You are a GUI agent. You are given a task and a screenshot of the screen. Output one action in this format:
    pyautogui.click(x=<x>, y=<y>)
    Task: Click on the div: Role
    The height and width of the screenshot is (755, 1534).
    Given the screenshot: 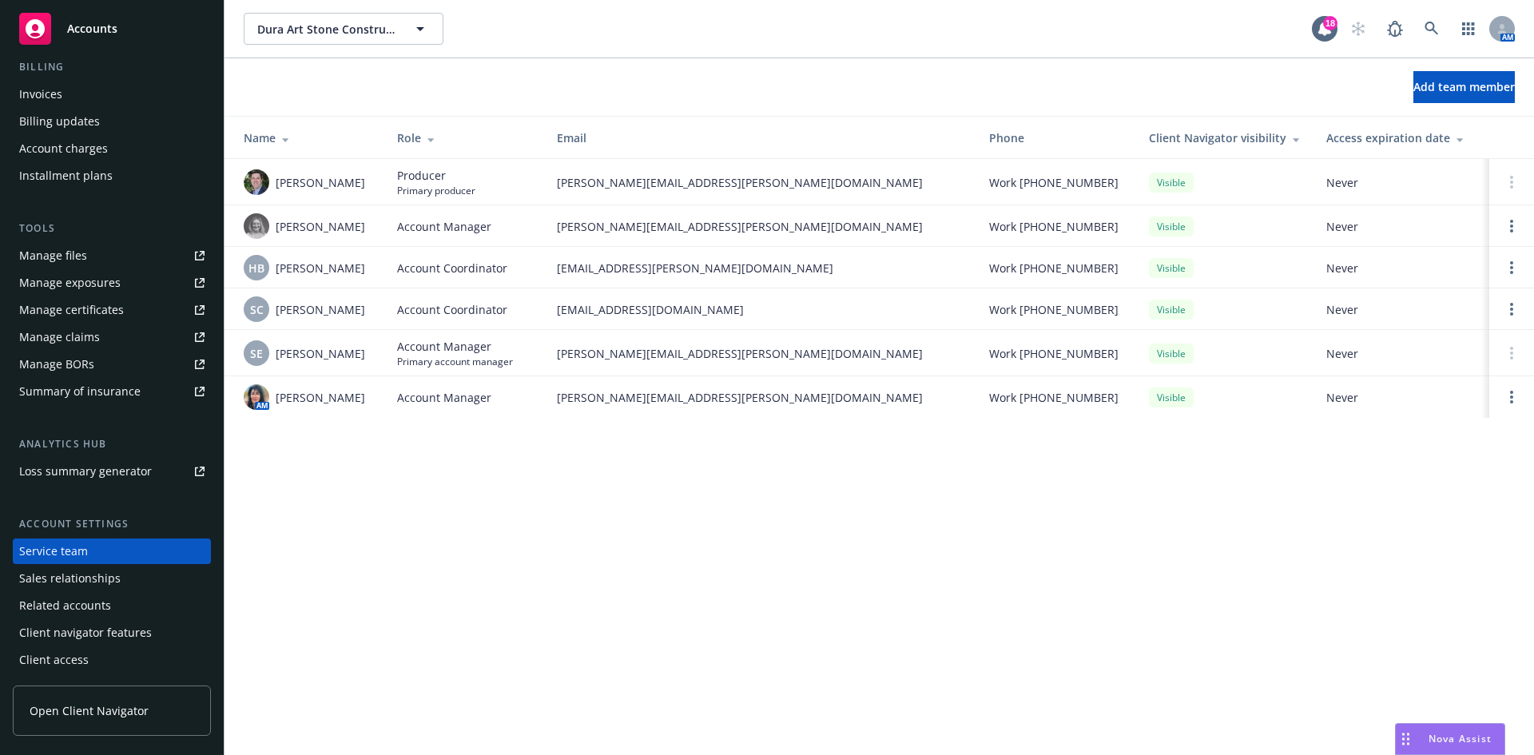 What is the action you would take?
    pyautogui.click(x=464, y=137)
    